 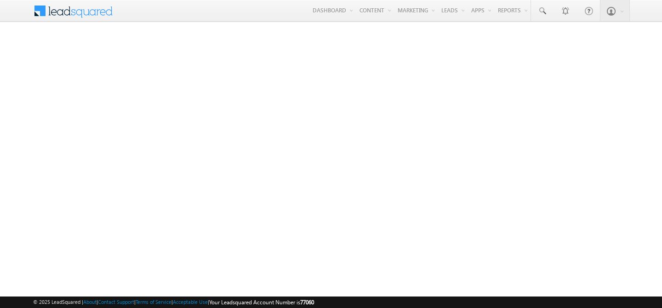 What do you see at coordinates (90, 301) in the screenshot?
I see `a: About` at bounding box center [90, 301].